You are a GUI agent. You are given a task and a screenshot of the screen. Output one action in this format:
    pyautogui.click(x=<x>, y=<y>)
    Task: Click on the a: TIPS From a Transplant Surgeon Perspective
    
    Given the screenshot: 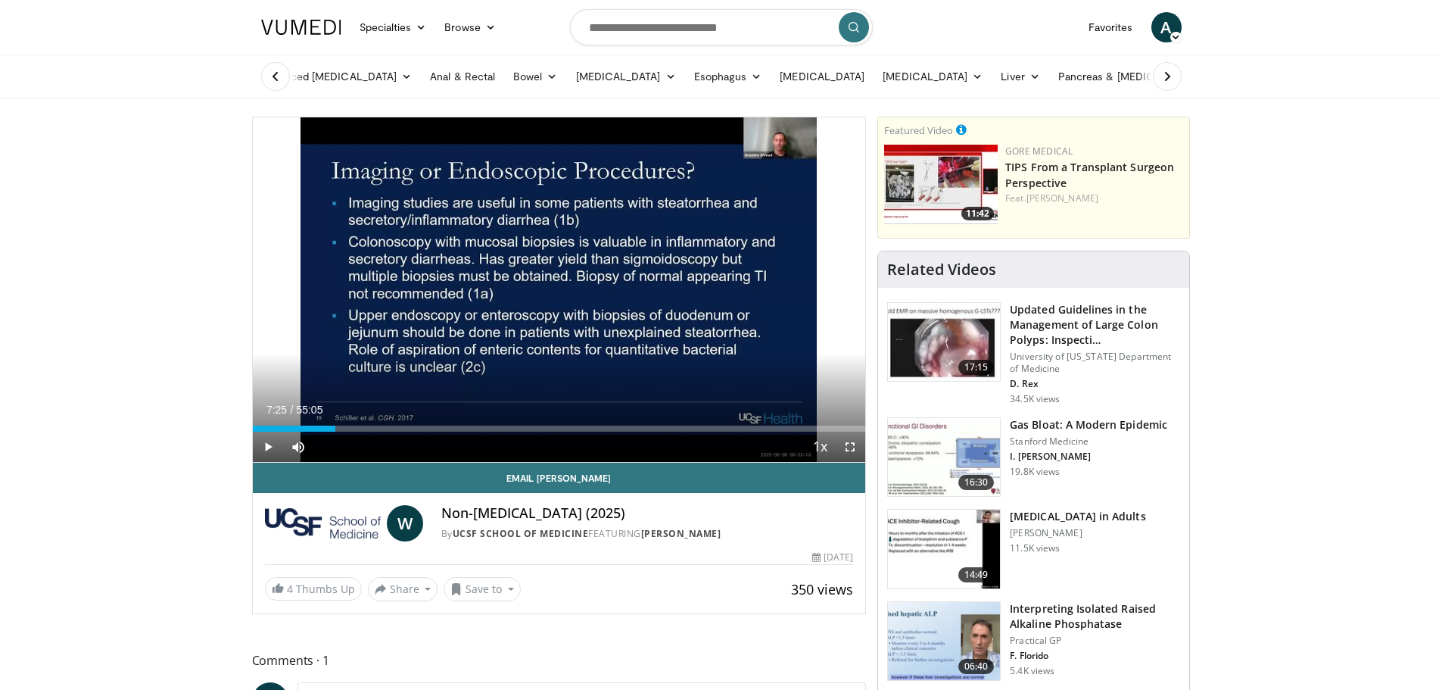 What is the action you would take?
    pyautogui.click(x=1089, y=175)
    